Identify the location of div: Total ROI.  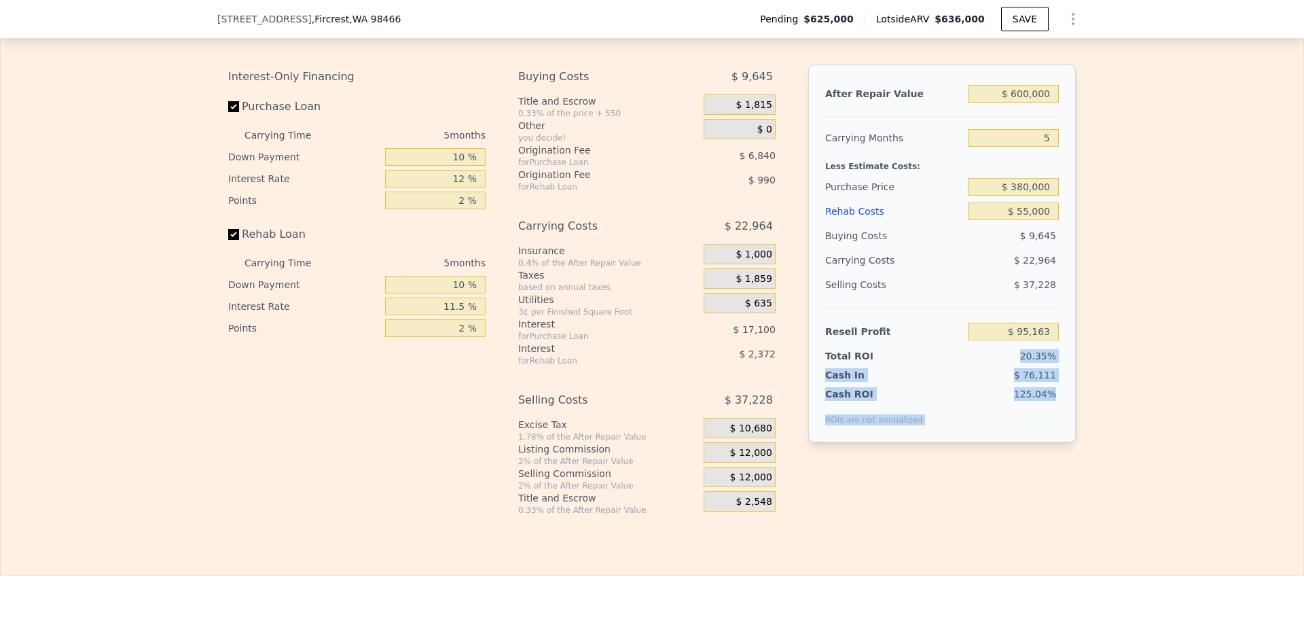
(867, 356).